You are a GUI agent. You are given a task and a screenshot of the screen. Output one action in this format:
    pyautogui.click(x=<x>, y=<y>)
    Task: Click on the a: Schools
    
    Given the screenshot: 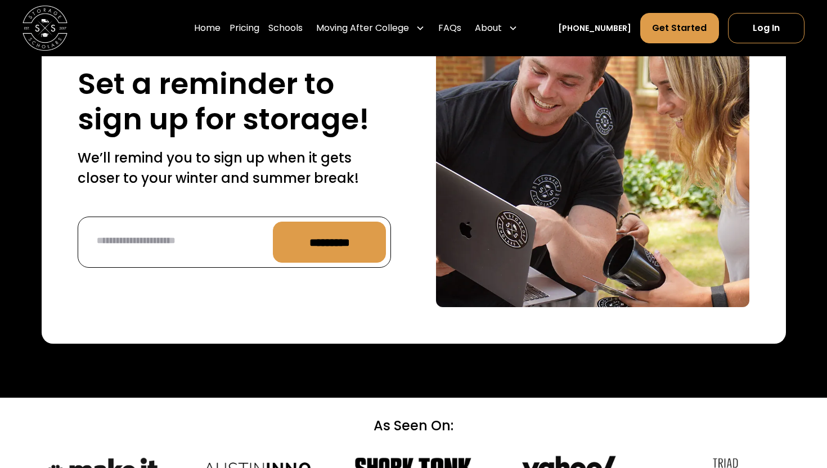 What is the action you would take?
    pyautogui.click(x=285, y=28)
    